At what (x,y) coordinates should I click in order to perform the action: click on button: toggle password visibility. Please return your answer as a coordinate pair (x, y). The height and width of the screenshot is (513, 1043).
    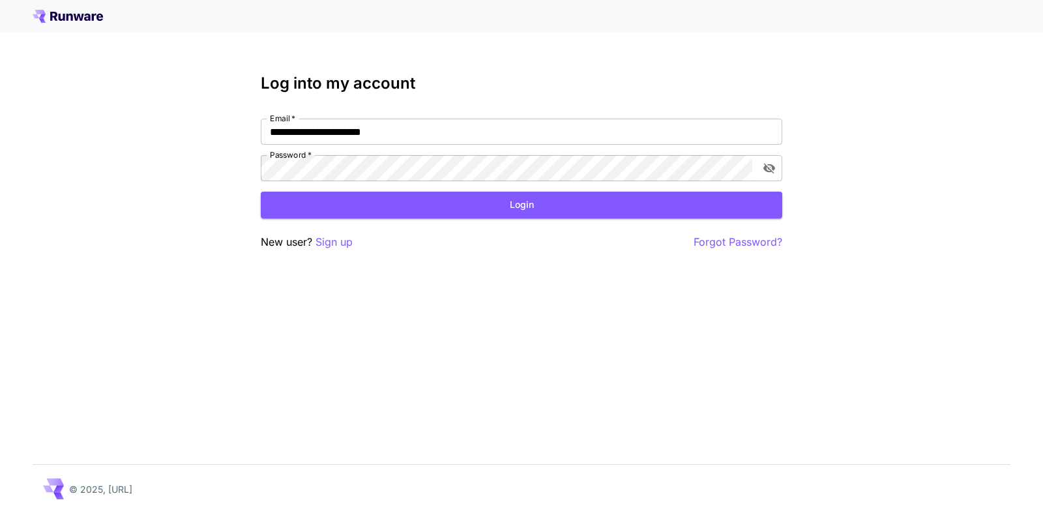
    Looking at the image, I should click on (769, 168).